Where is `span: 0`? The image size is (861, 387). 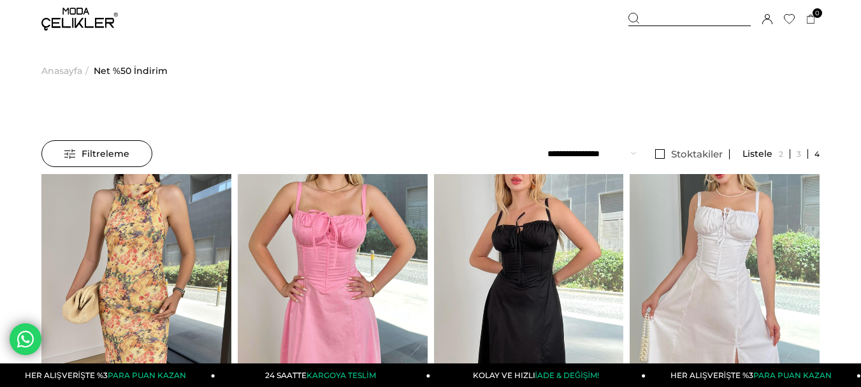
span: 0 is located at coordinates (817, 13).